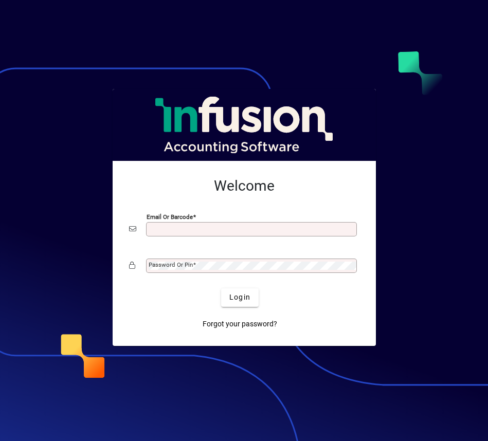  Describe the element at coordinates (240, 298) in the screenshot. I see `button: Login` at that location.